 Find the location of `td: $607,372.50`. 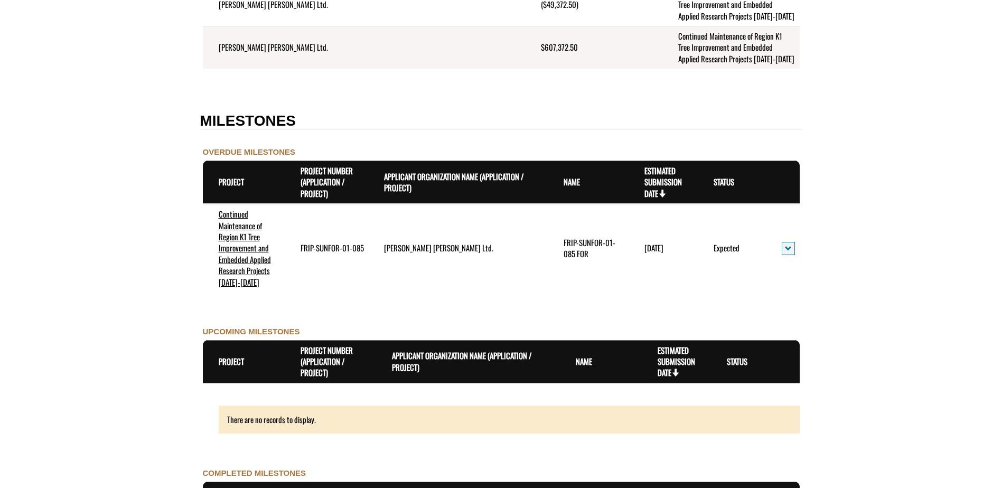

td: $607,372.50 is located at coordinates (594, 47).